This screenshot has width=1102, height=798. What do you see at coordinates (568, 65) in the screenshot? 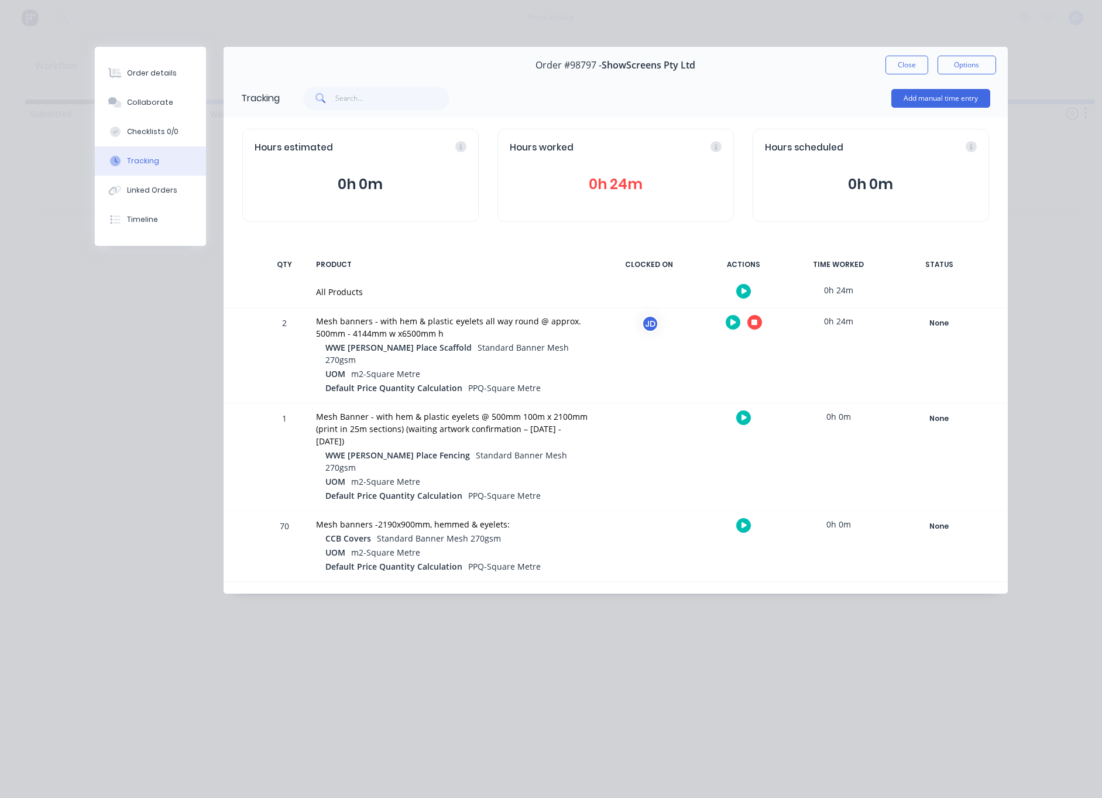
I see `span: Order #98797 -` at bounding box center [568, 65].